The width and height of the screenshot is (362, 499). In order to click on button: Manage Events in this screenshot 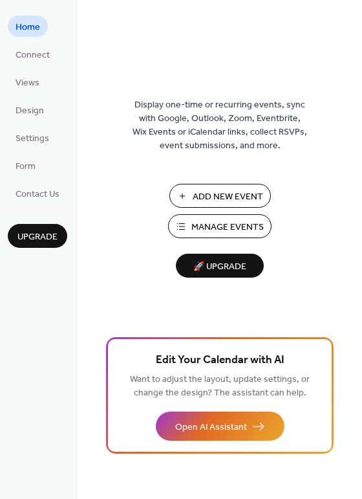, I will do `click(220, 226)`.